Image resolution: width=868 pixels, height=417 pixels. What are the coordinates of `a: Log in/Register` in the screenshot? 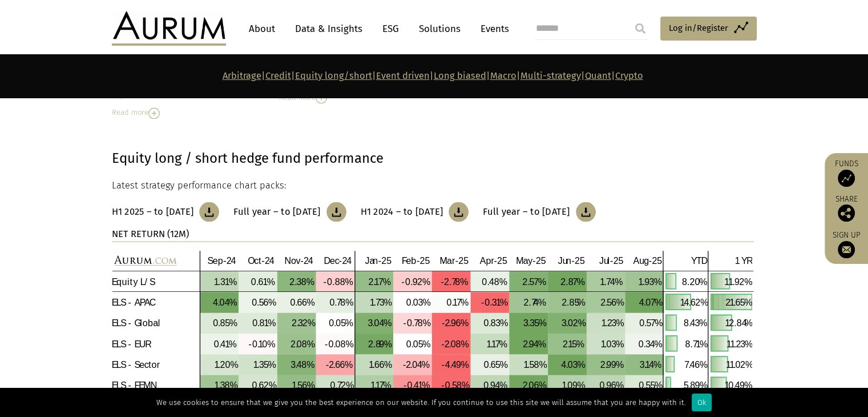 It's located at (708, 29).